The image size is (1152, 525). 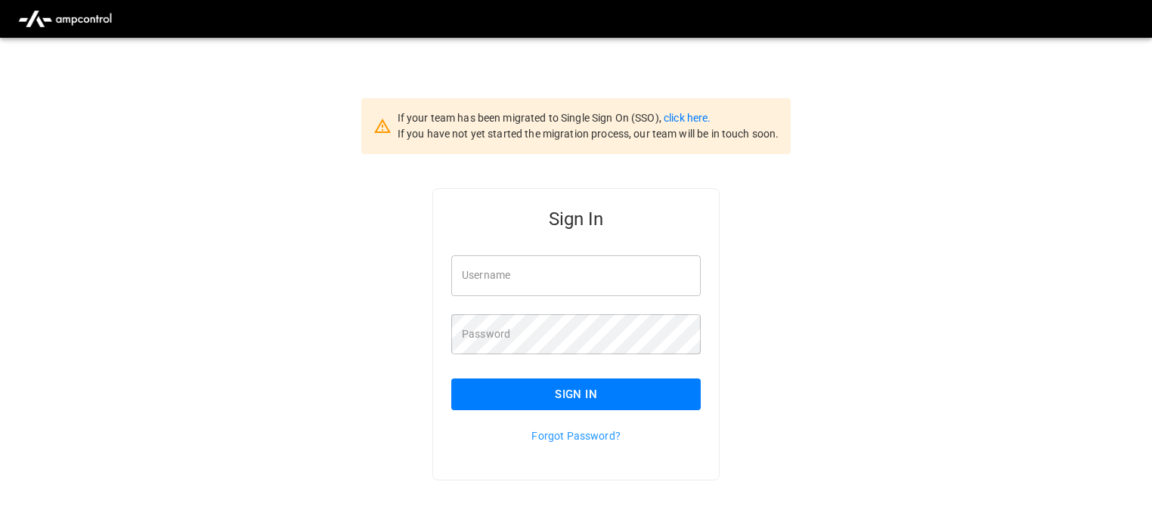 What do you see at coordinates (687, 118) in the screenshot?
I see `a: click here.` at bounding box center [687, 118].